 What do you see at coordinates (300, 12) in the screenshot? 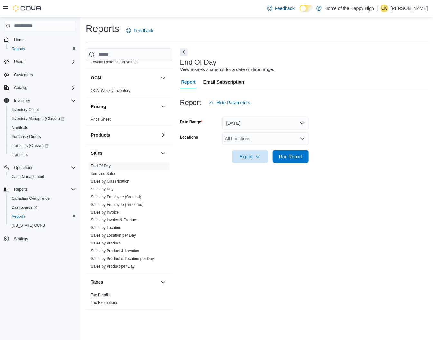
I see `span: Dark Mode` at bounding box center [300, 12].